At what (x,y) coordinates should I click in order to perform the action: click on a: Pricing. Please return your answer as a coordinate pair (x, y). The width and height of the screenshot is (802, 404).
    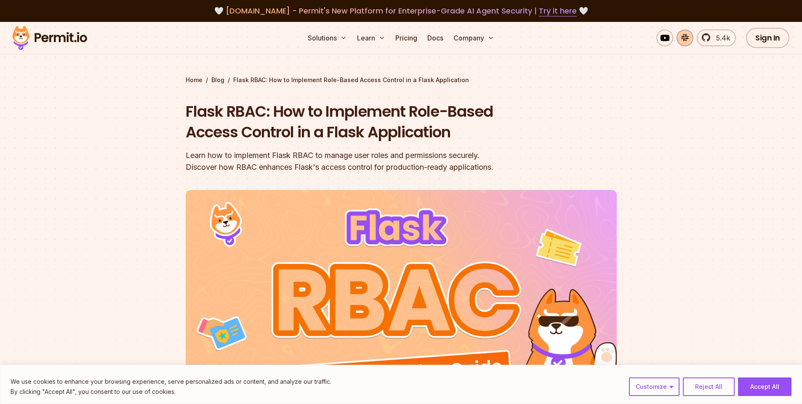
    Looking at the image, I should click on (407, 38).